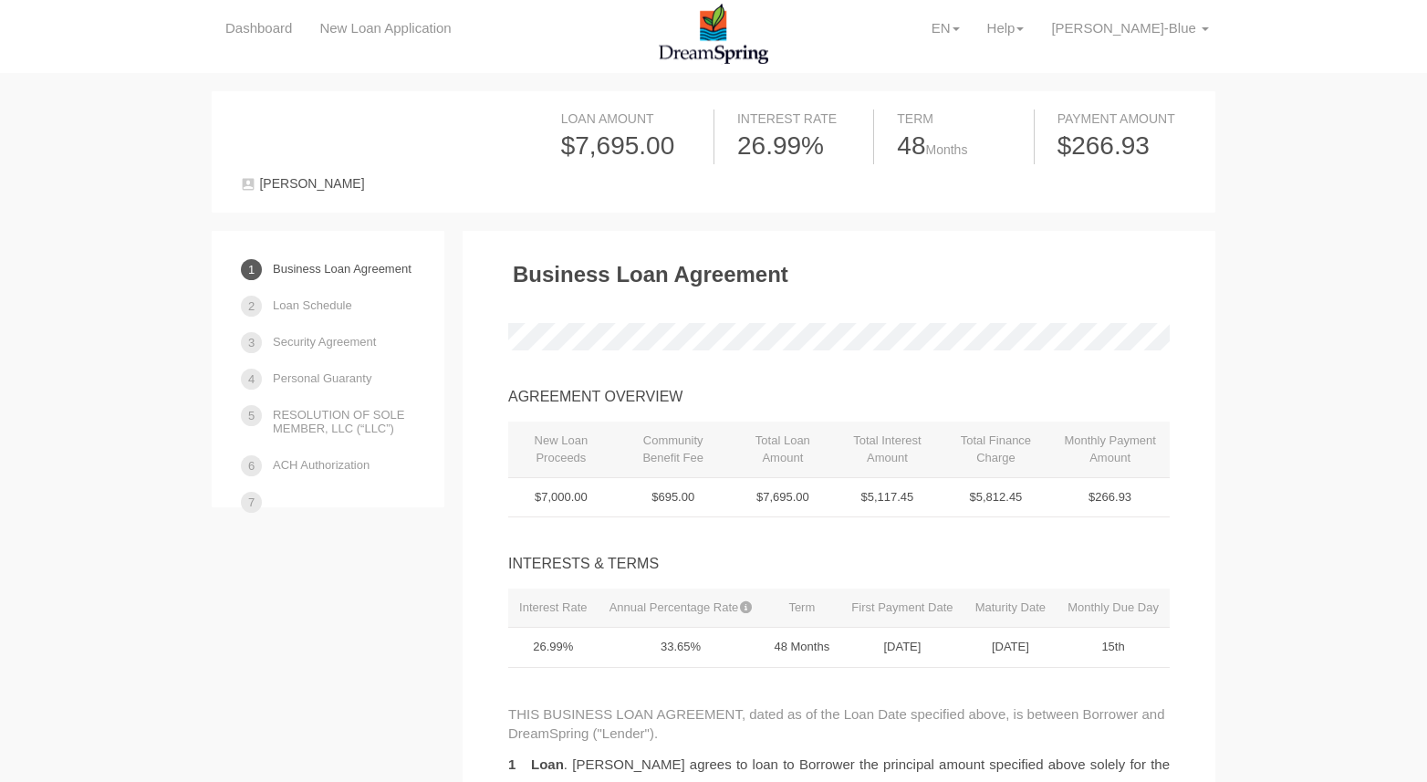  What do you see at coordinates (322, 378) in the screenshot?
I see `a: Personal Guaranty` at bounding box center [322, 378].